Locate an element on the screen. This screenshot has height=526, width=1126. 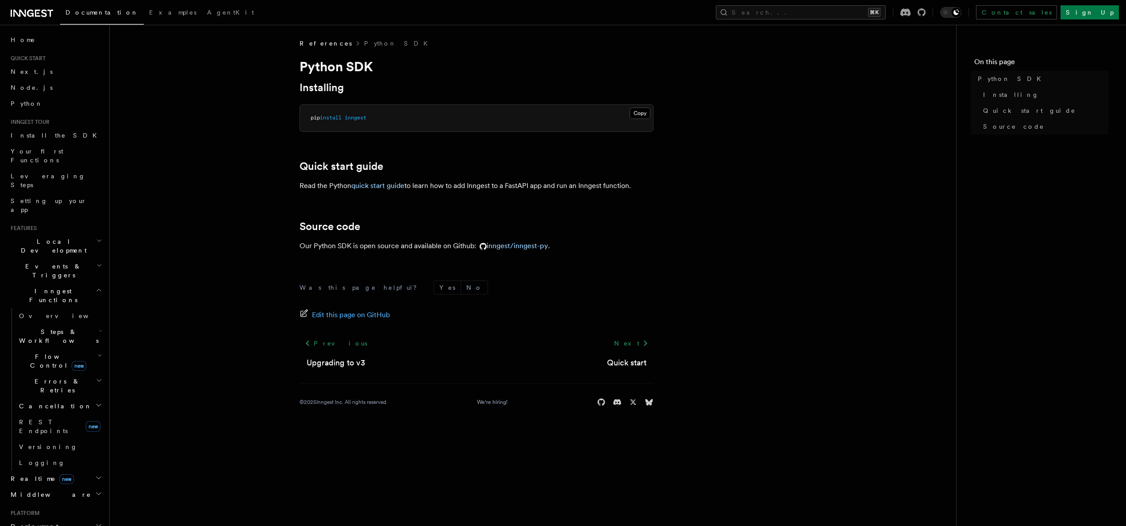
button: Local Development is located at coordinates (55, 246).